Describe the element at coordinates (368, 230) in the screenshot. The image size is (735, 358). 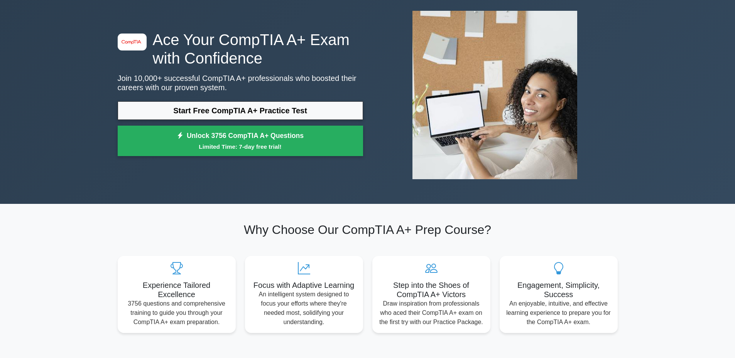
I see `h2: Why Choose Our CompTIA A+ Prep Course?` at that location.